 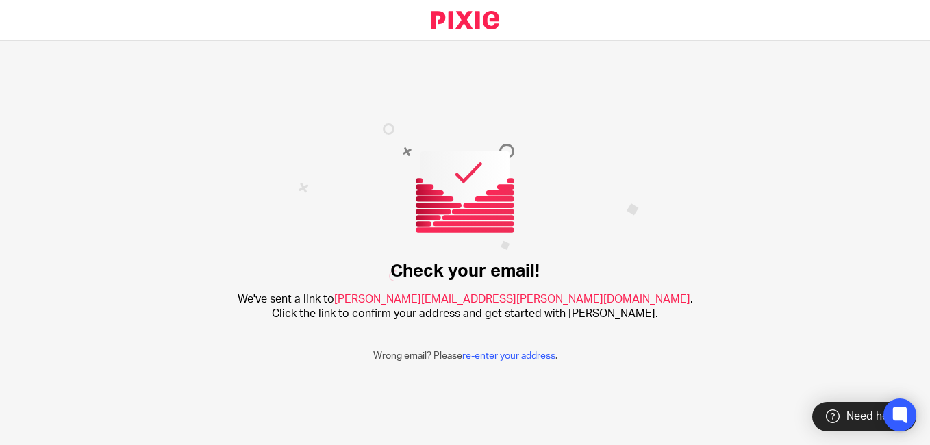 I want to click on div: Need help?, so click(x=864, y=416).